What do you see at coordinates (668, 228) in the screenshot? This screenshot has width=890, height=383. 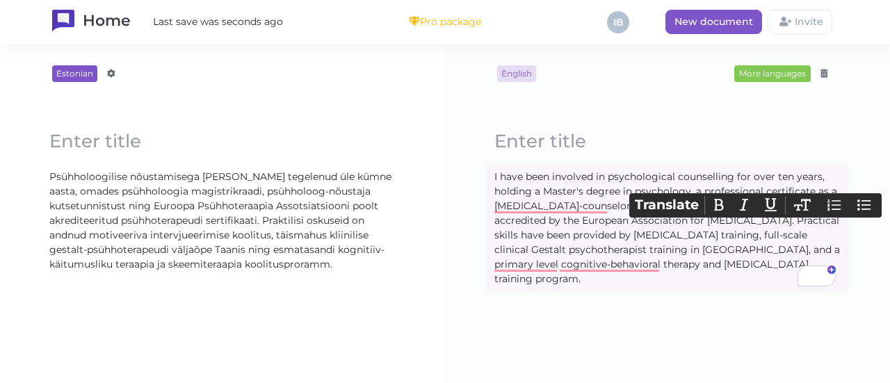 I see `content: To enrich screen reader interactions, please activate Accessibility in Grammarly extension settings` at bounding box center [668, 228].